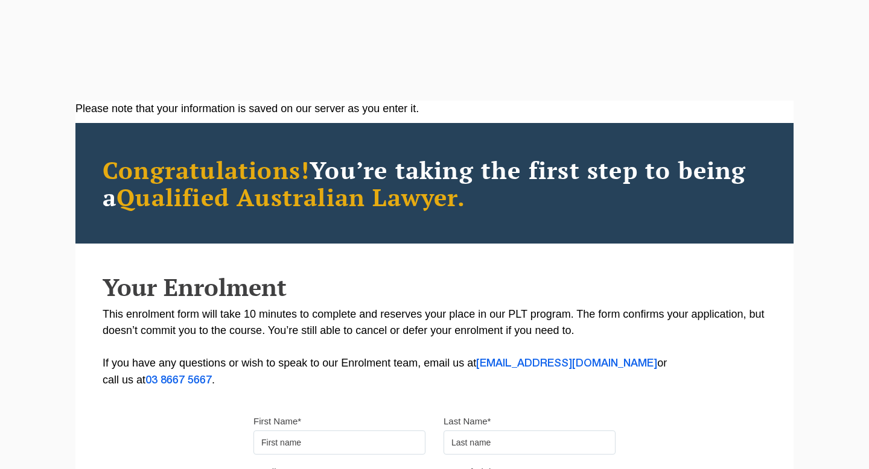 The height and width of the screenshot is (469, 869). What do you see at coordinates (179, 381) in the screenshot?
I see `a: 03 8667 5667` at bounding box center [179, 381].